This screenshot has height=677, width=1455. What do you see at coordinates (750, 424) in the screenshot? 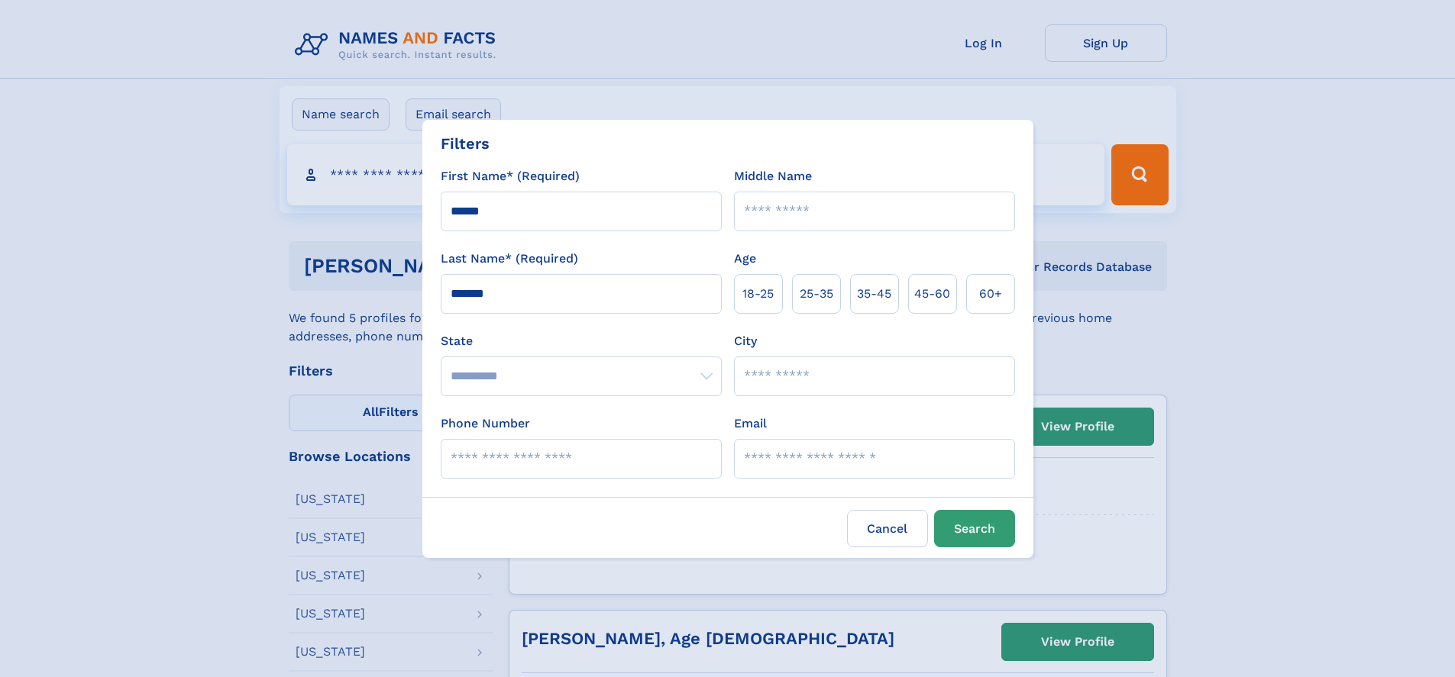
I see `label: Email` at bounding box center [750, 424].